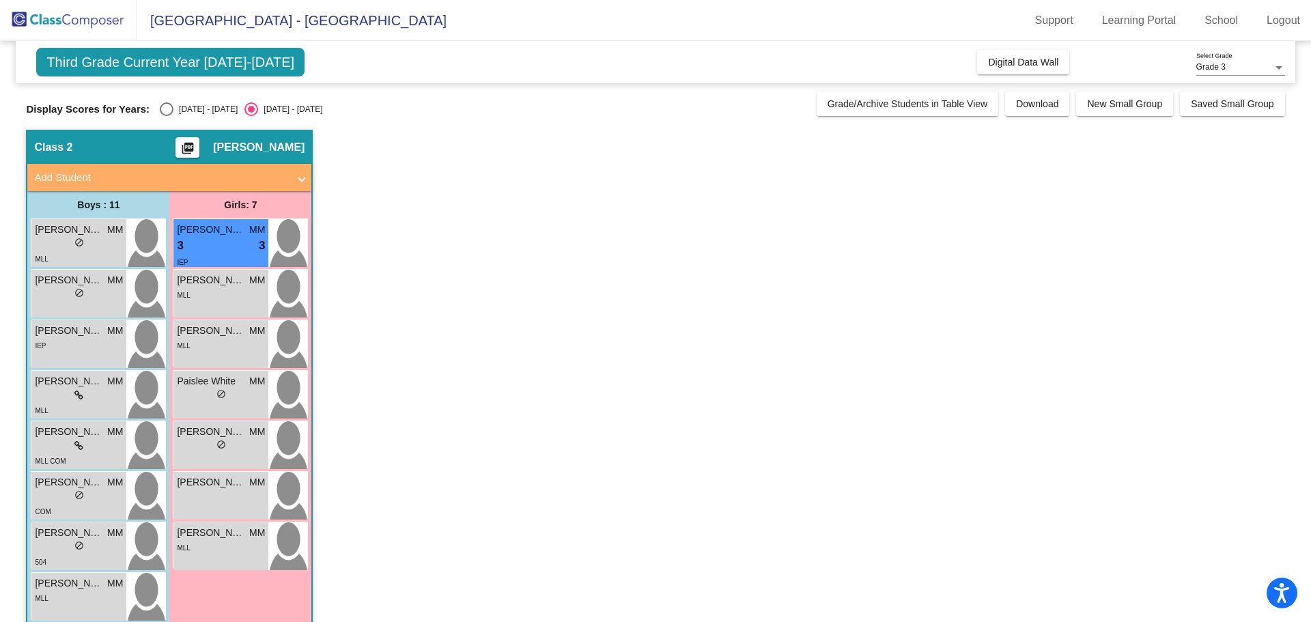 Image resolution: width=1311 pixels, height=622 pixels. I want to click on div: Girls: 7, so click(240, 205).